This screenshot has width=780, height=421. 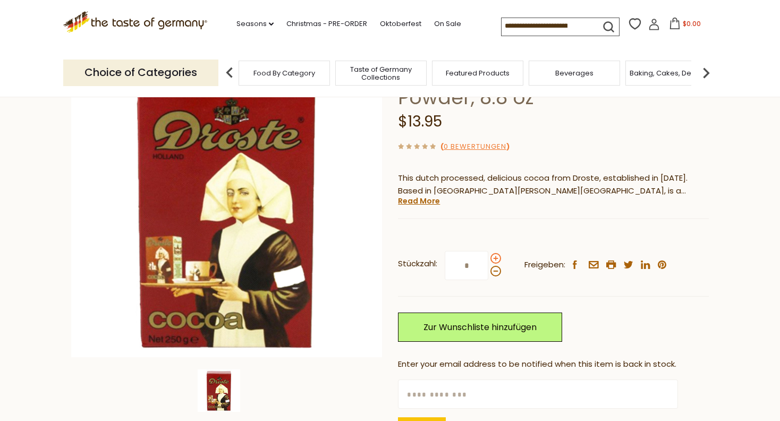 What do you see at coordinates (447, 24) in the screenshot?
I see `a: On Sale` at bounding box center [447, 24].